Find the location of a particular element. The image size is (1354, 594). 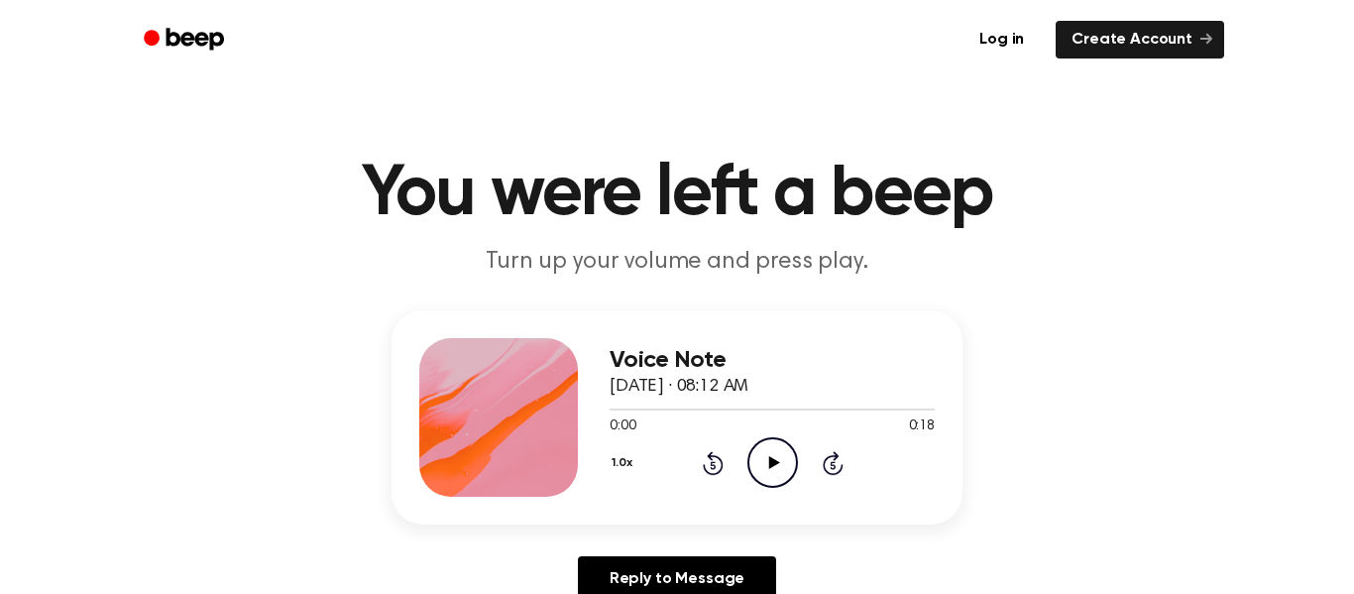

a: Log in is located at coordinates (1001, 40).